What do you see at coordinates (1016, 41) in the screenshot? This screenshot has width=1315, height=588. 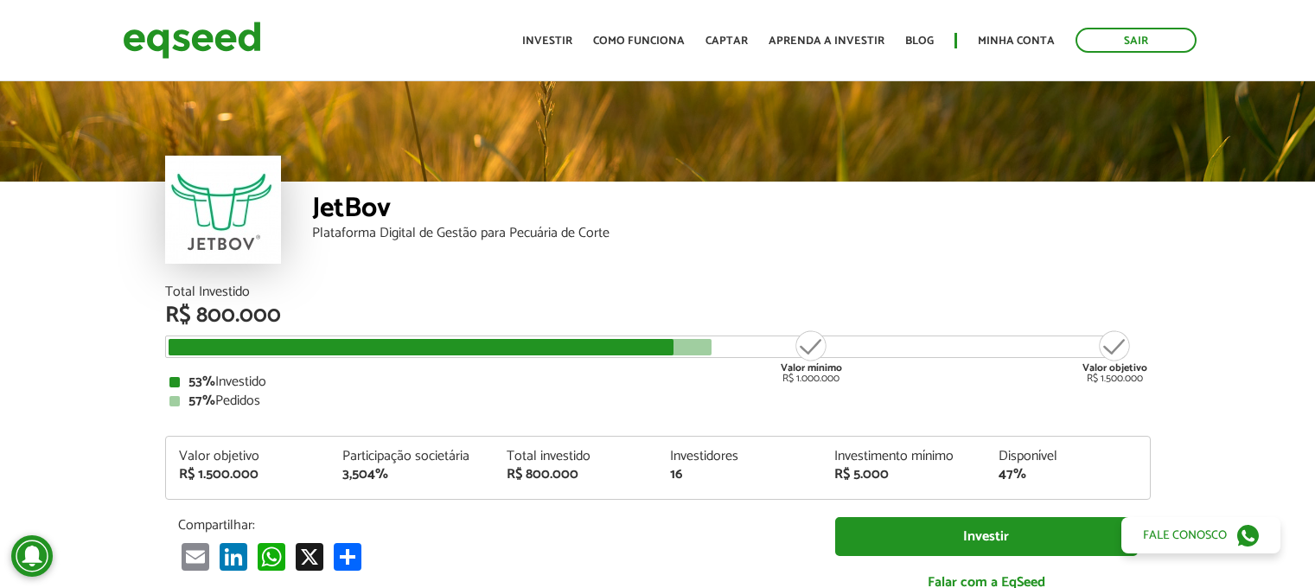 I see `a: Minha conta` at bounding box center [1016, 41].